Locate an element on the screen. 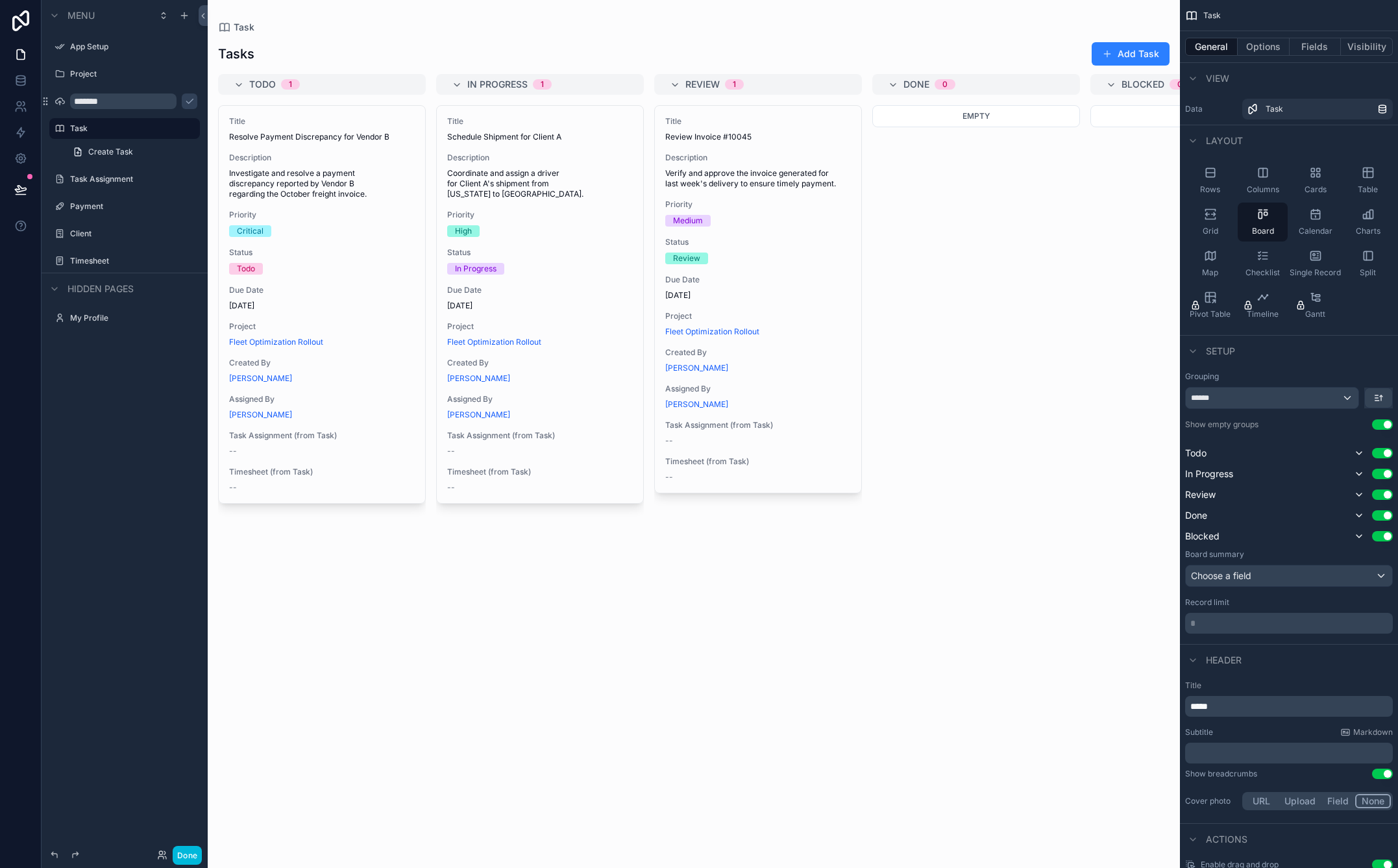 This screenshot has width=1398, height=868. span: Map is located at coordinates (1210, 272).